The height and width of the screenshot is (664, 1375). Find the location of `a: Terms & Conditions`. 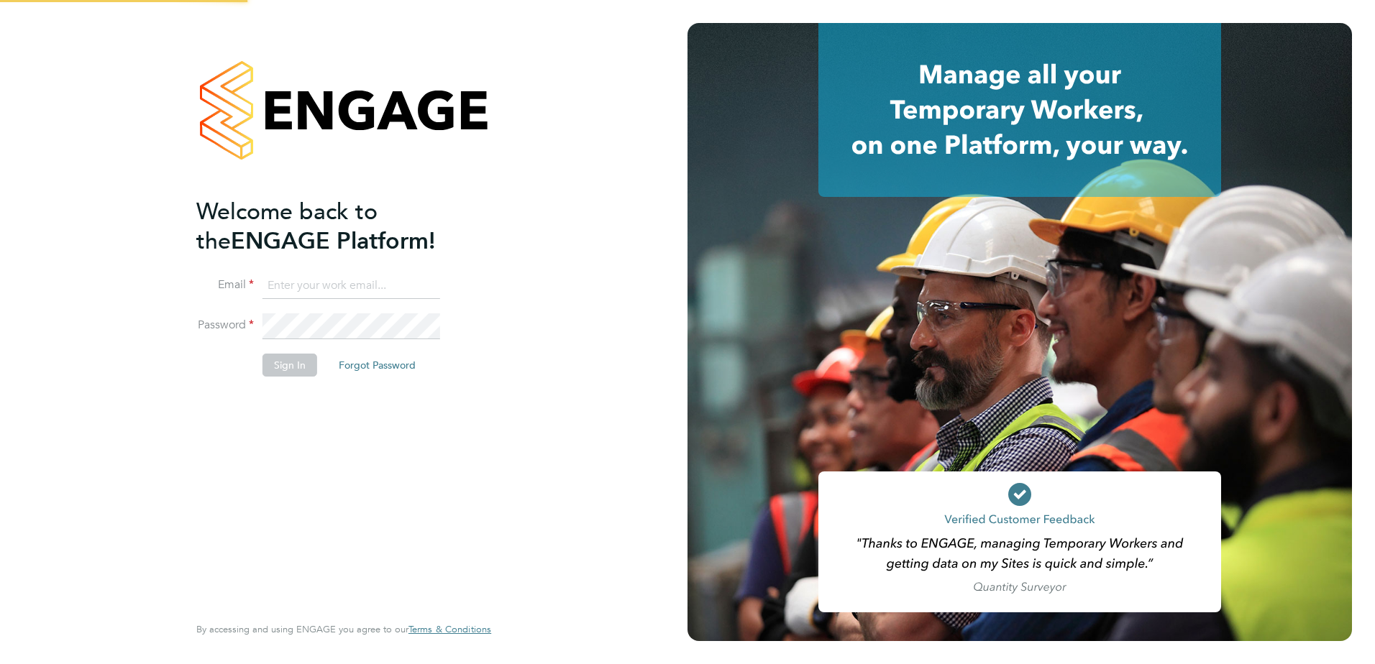

a: Terms & Conditions is located at coordinates (449, 630).